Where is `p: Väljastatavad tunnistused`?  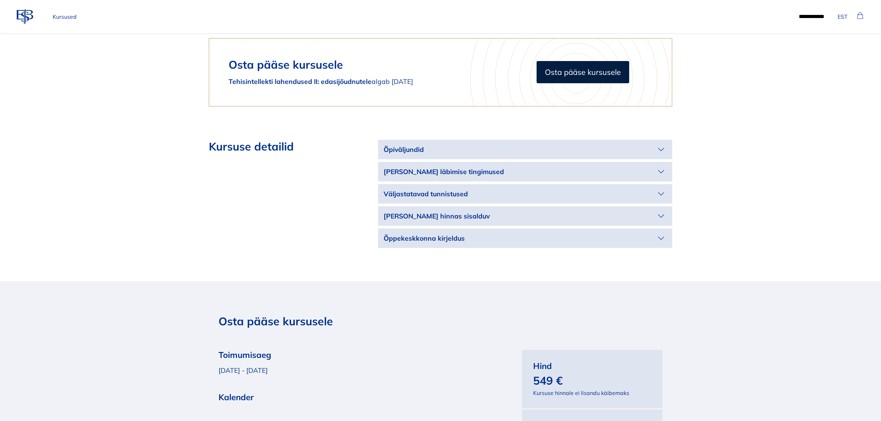
p: Väljastatavad tunnistused is located at coordinates (520, 194).